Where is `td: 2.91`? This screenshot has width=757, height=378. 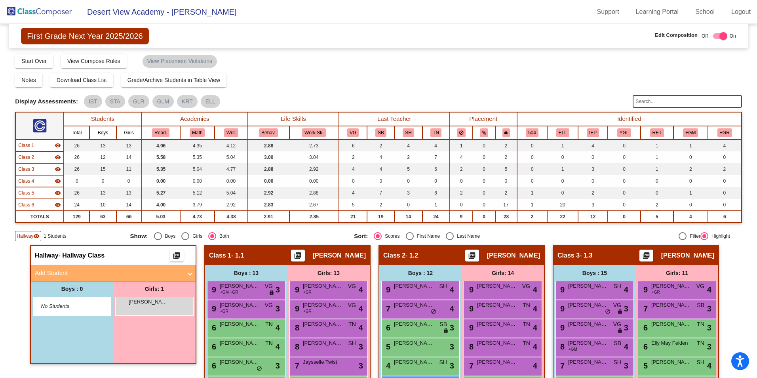 td: 2.91 is located at coordinates (268, 217).